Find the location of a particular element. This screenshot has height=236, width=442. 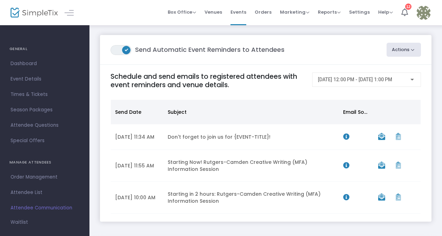

span: Venues is located at coordinates (213, 12).